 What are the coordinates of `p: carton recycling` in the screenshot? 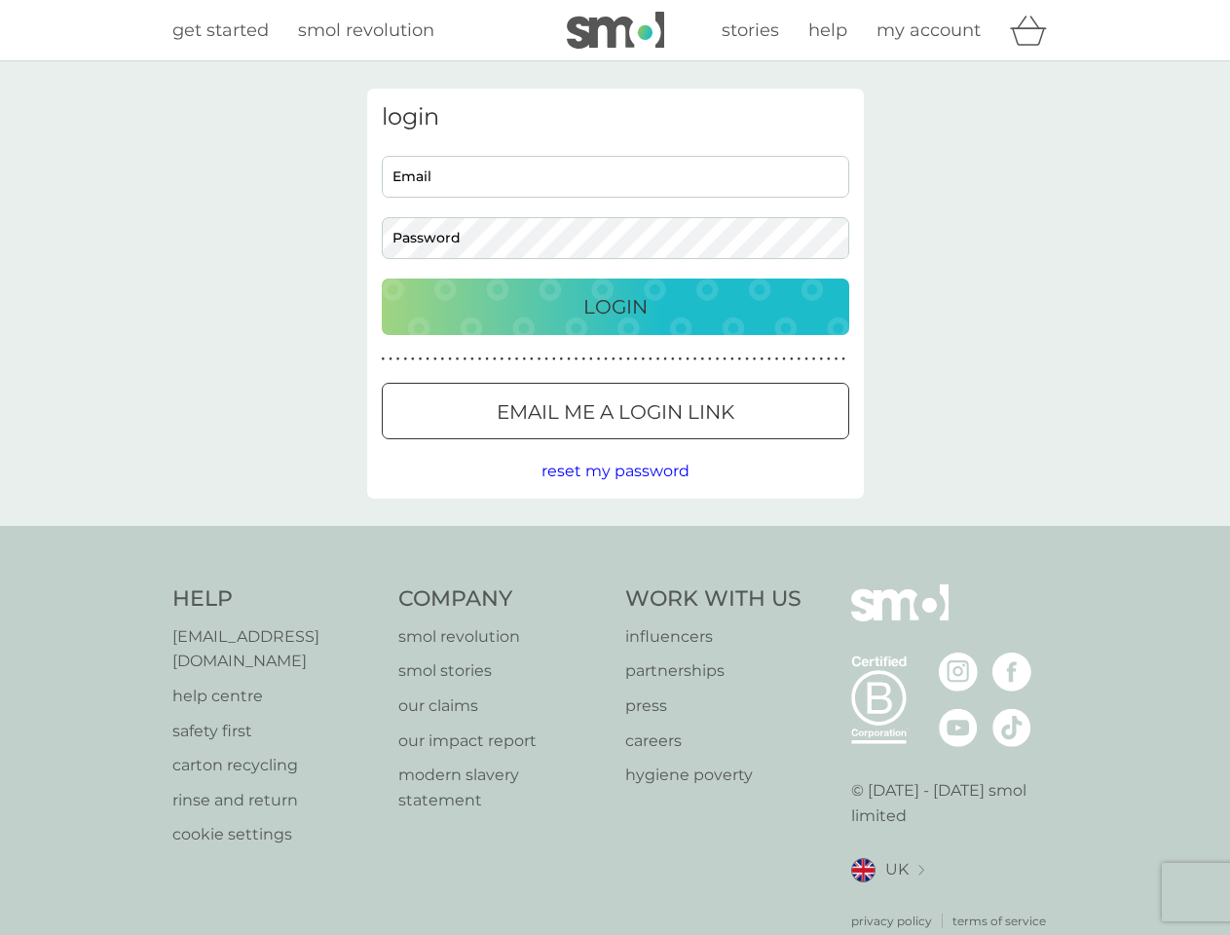 It's located at (276, 766).